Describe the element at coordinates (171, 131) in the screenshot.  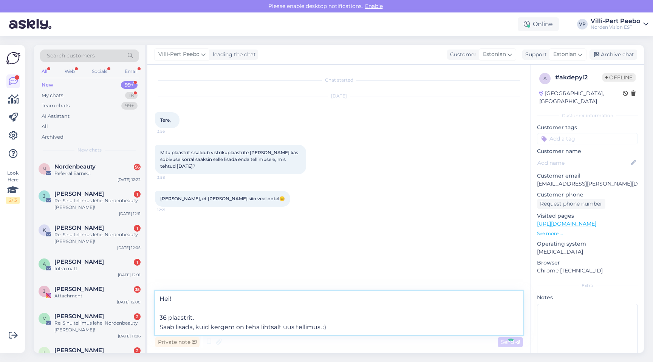
I see `span: 3:56` at that location.